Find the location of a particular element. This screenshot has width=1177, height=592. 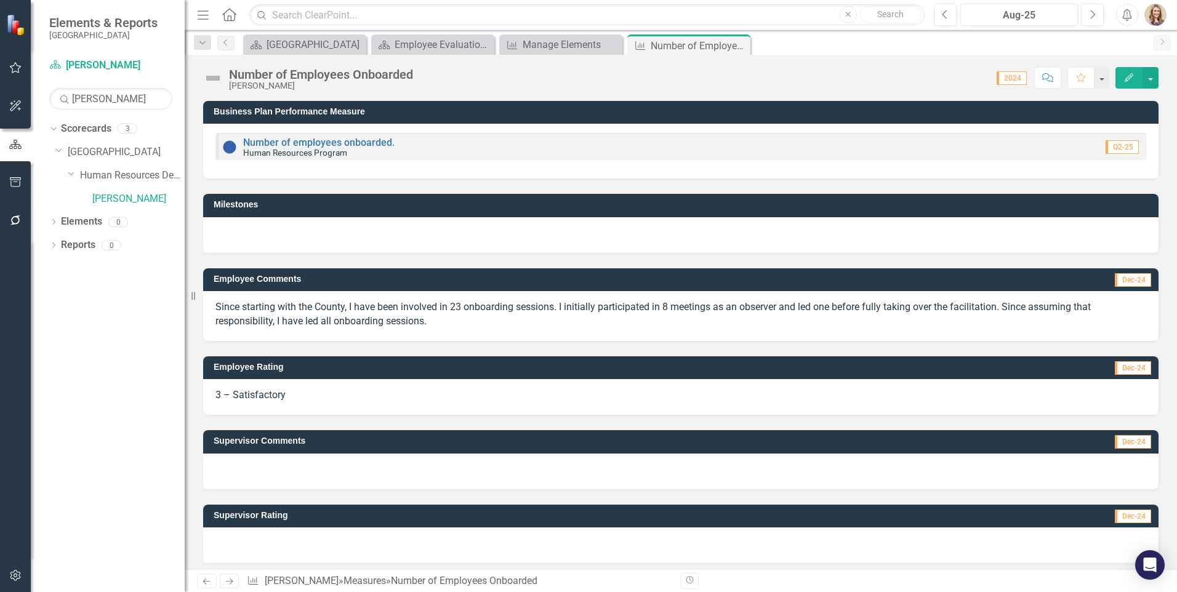

img: No Data is located at coordinates (230, 147).